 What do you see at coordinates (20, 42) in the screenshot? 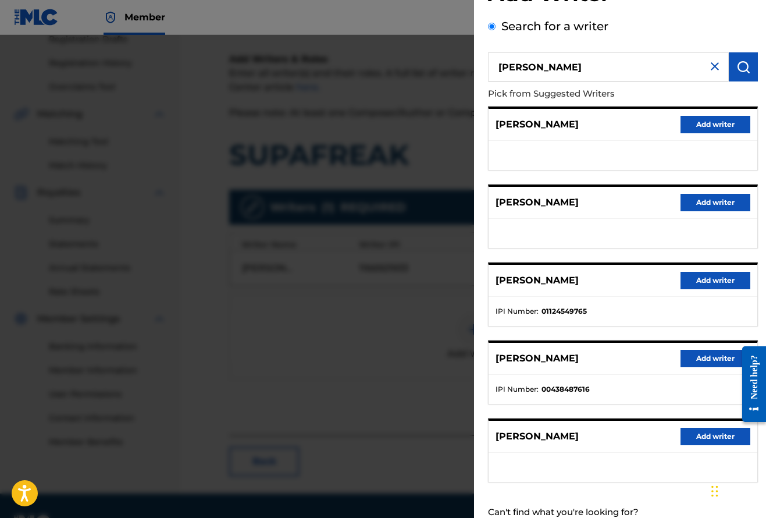
I see `div: Need help?` at bounding box center [20, 42].